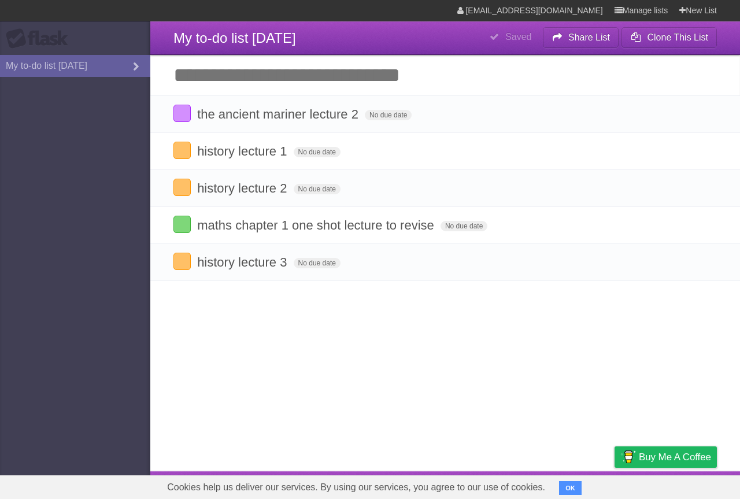 The image size is (740, 499). What do you see at coordinates (243, 151) in the screenshot?
I see `span: history lecture 1` at bounding box center [243, 151].